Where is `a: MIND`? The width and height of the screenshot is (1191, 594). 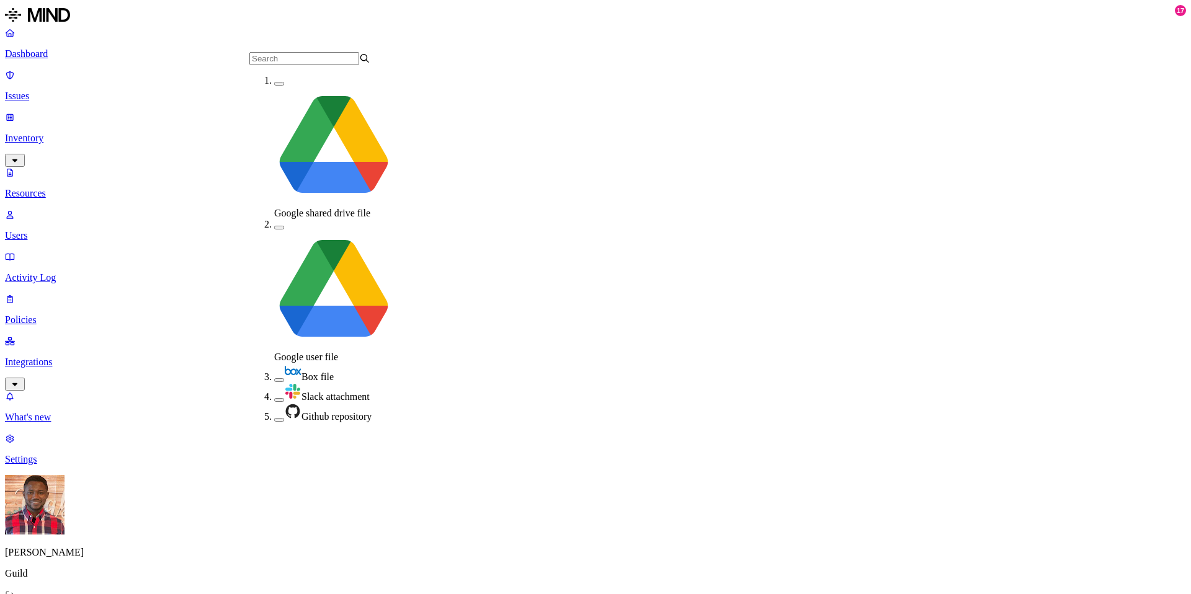
a: MIND is located at coordinates (595, 16).